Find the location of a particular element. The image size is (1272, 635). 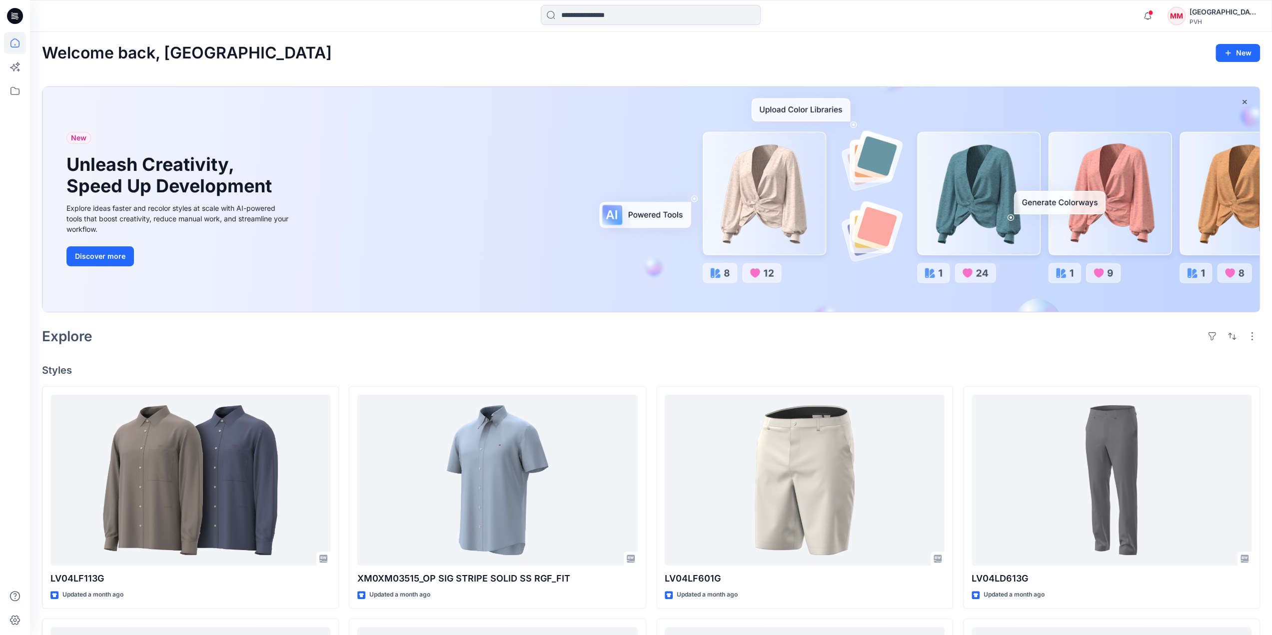

div: Explore ideas faster and recolor styles at scale with AI-powered tools that boost creativity, red... is located at coordinates (179, 218).